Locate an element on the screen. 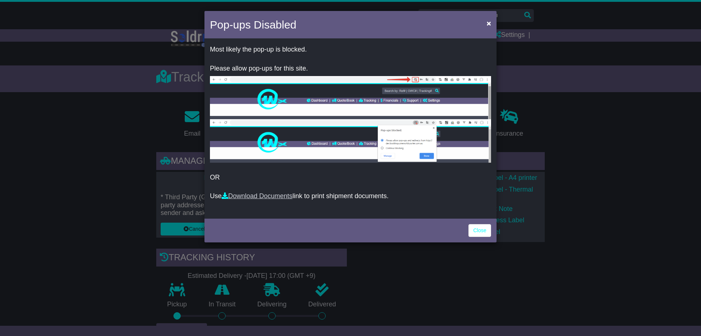  img: allow-popup-2.png is located at coordinates (351, 141).